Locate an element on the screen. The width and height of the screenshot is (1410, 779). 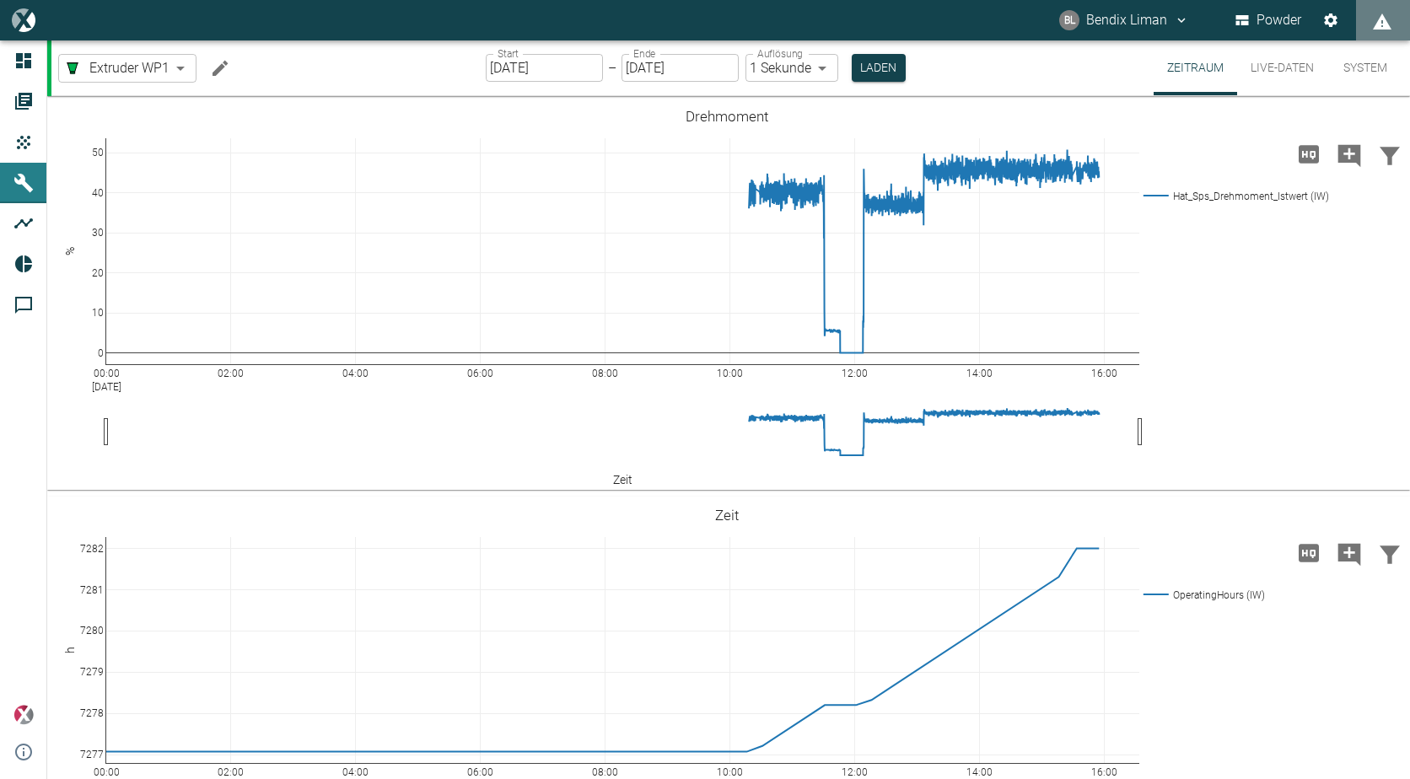
button: Machine bearbeiten is located at coordinates (220, 68).